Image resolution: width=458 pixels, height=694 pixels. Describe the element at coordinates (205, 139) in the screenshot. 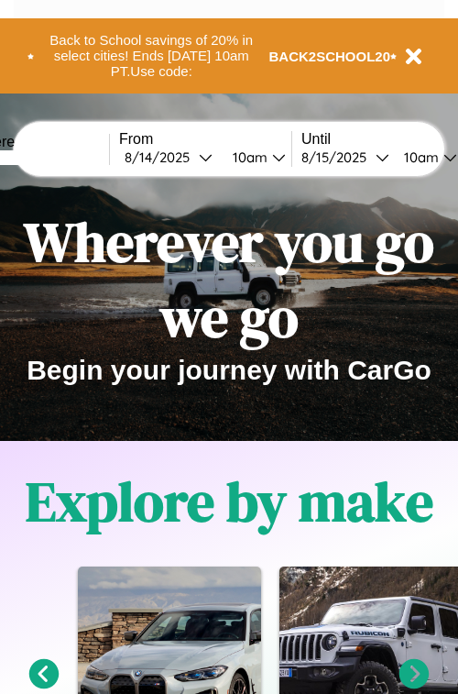

I see `label: From` at that location.